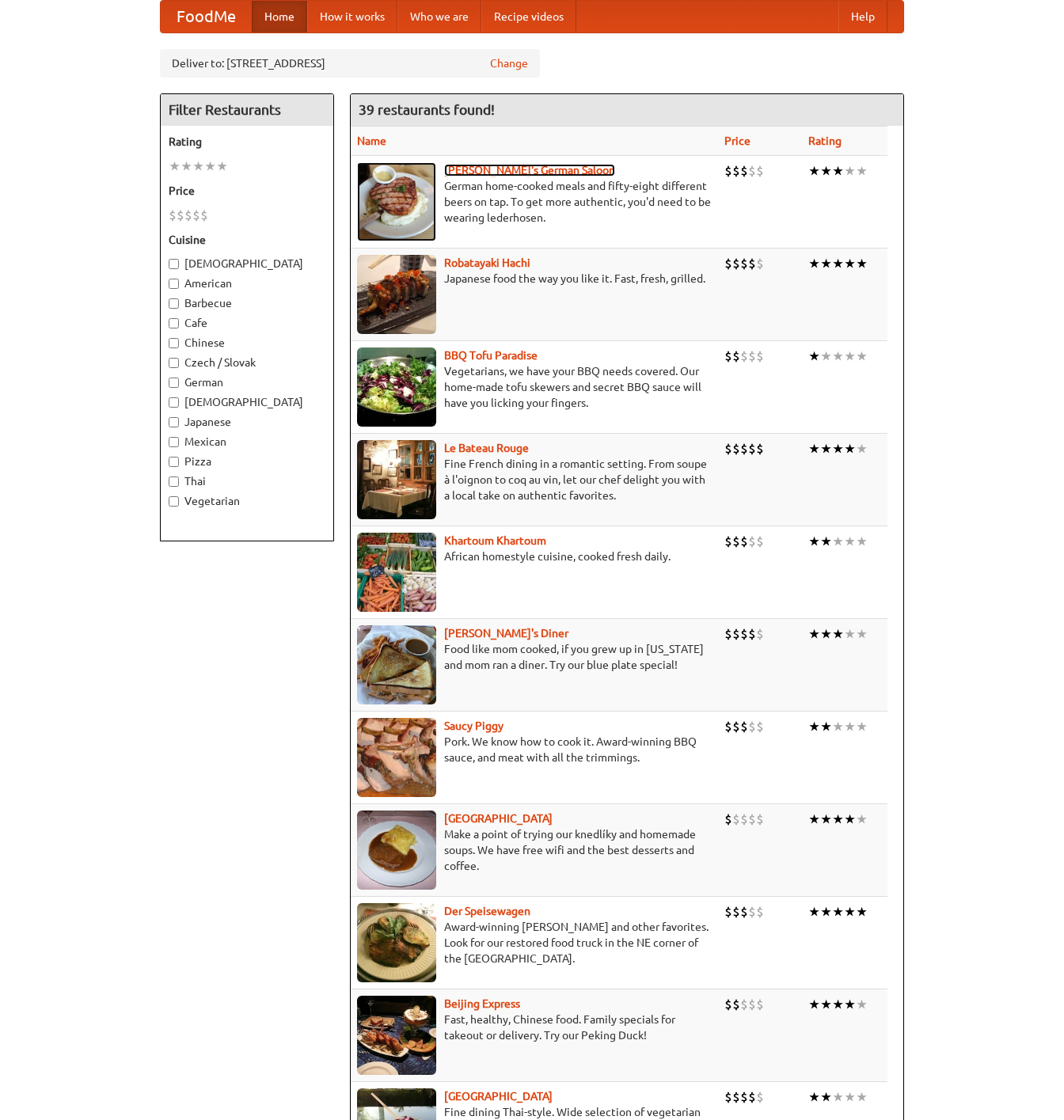 The height and width of the screenshot is (1120, 1064). I want to click on input: Barbecue, so click(173, 304).